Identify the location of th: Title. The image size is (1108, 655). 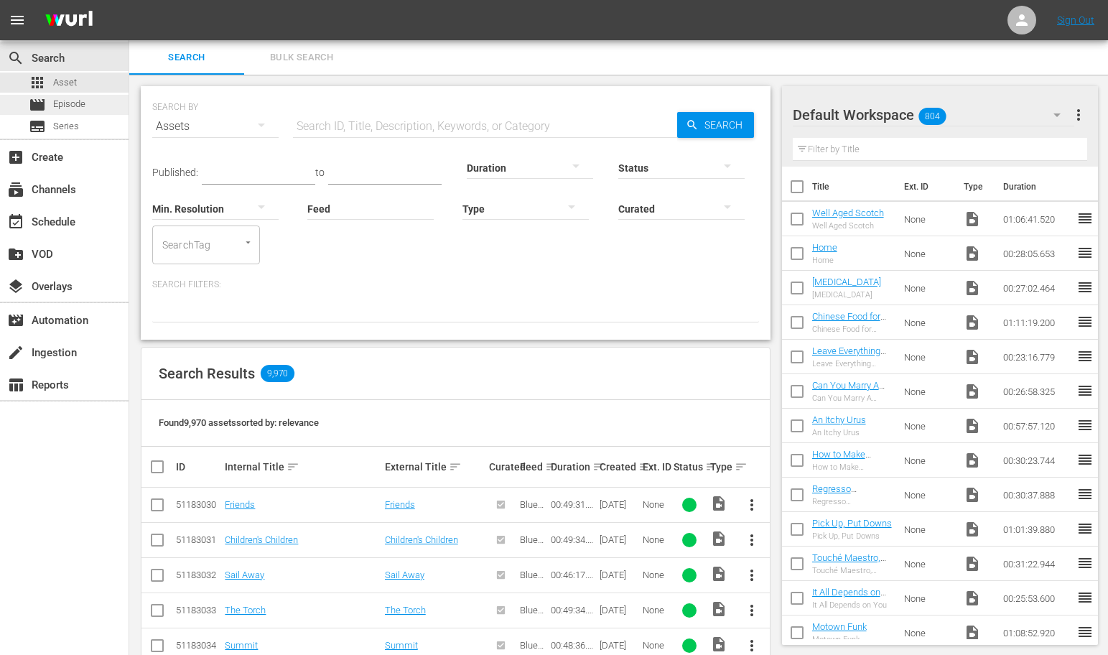
(854, 187).